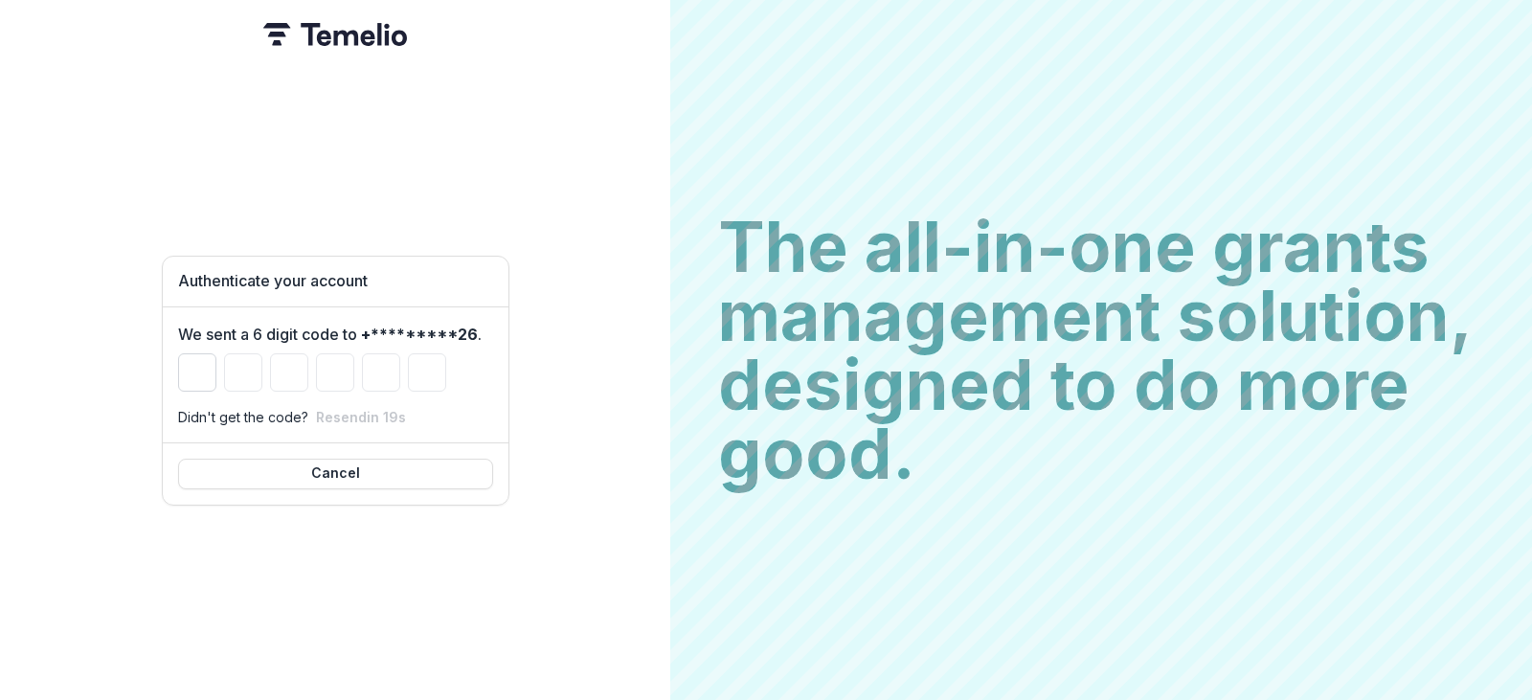  I want to click on button: Cancel, so click(335, 474).